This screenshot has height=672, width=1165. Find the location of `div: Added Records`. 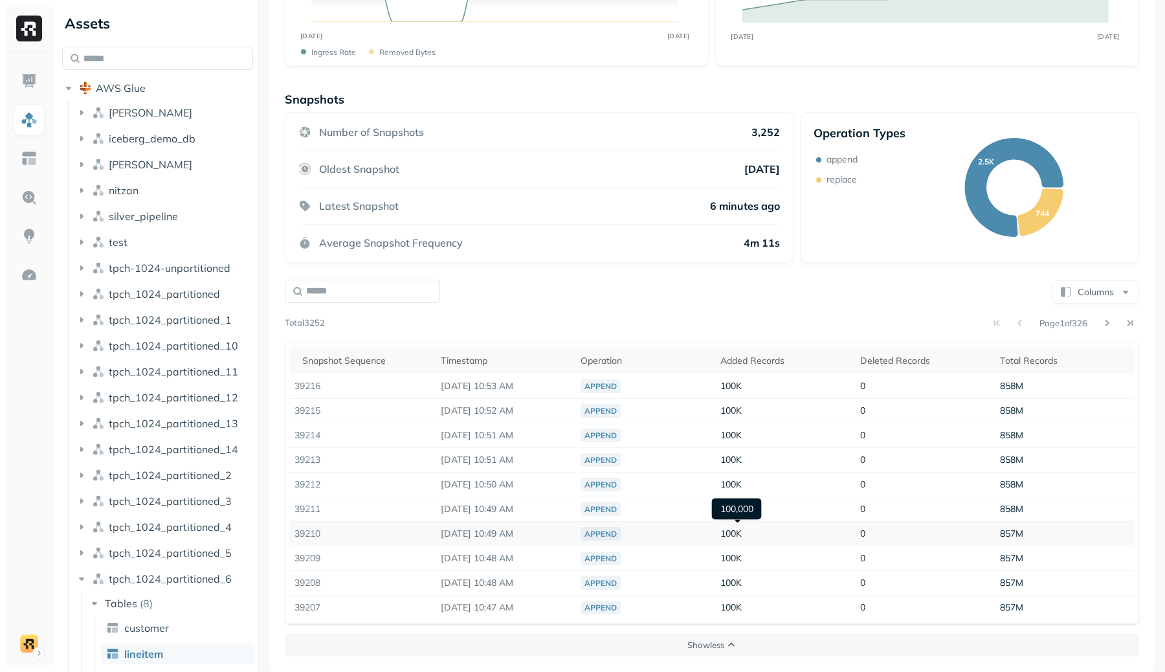

div: Added Records is located at coordinates (785, 361).